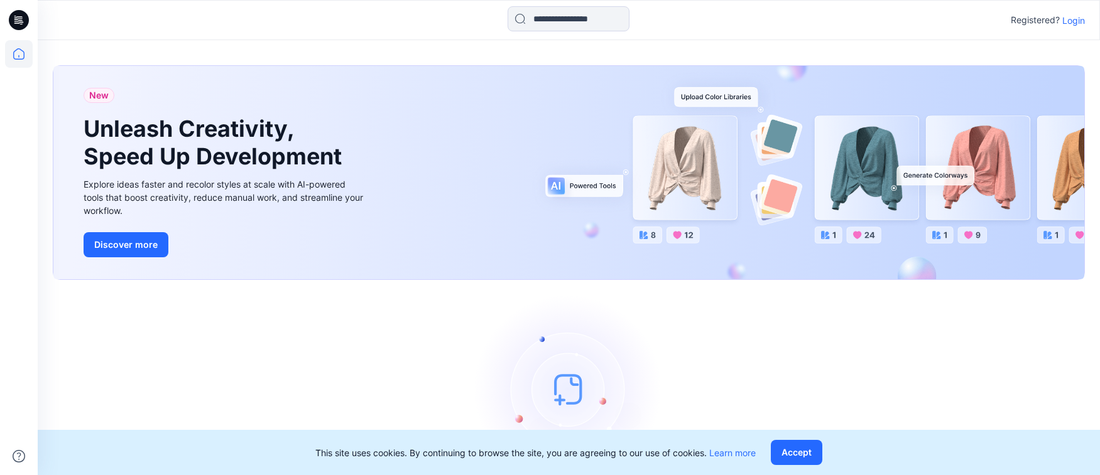 The width and height of the screenshot is (1100, 475). I want to click on p: This site uses cookies. By continuing to browse the site, you are agreeing to our use of cookies., so click(535, 453).